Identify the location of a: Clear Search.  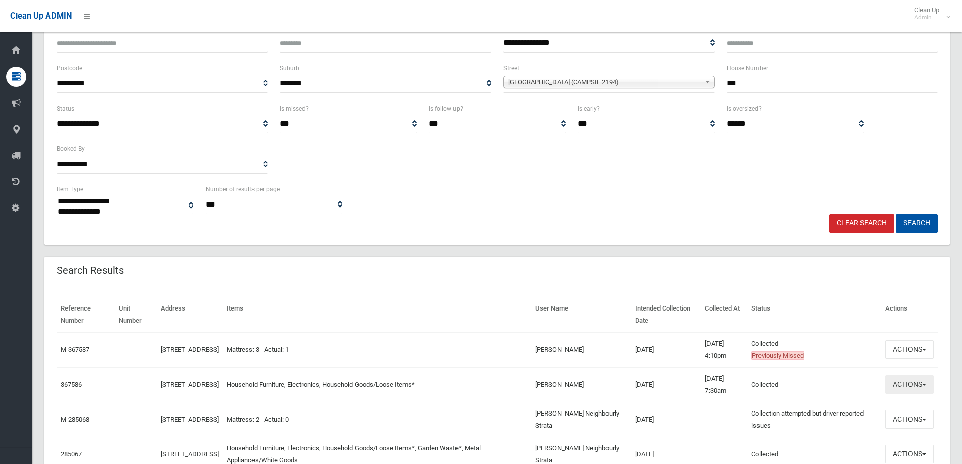
(862, 223).